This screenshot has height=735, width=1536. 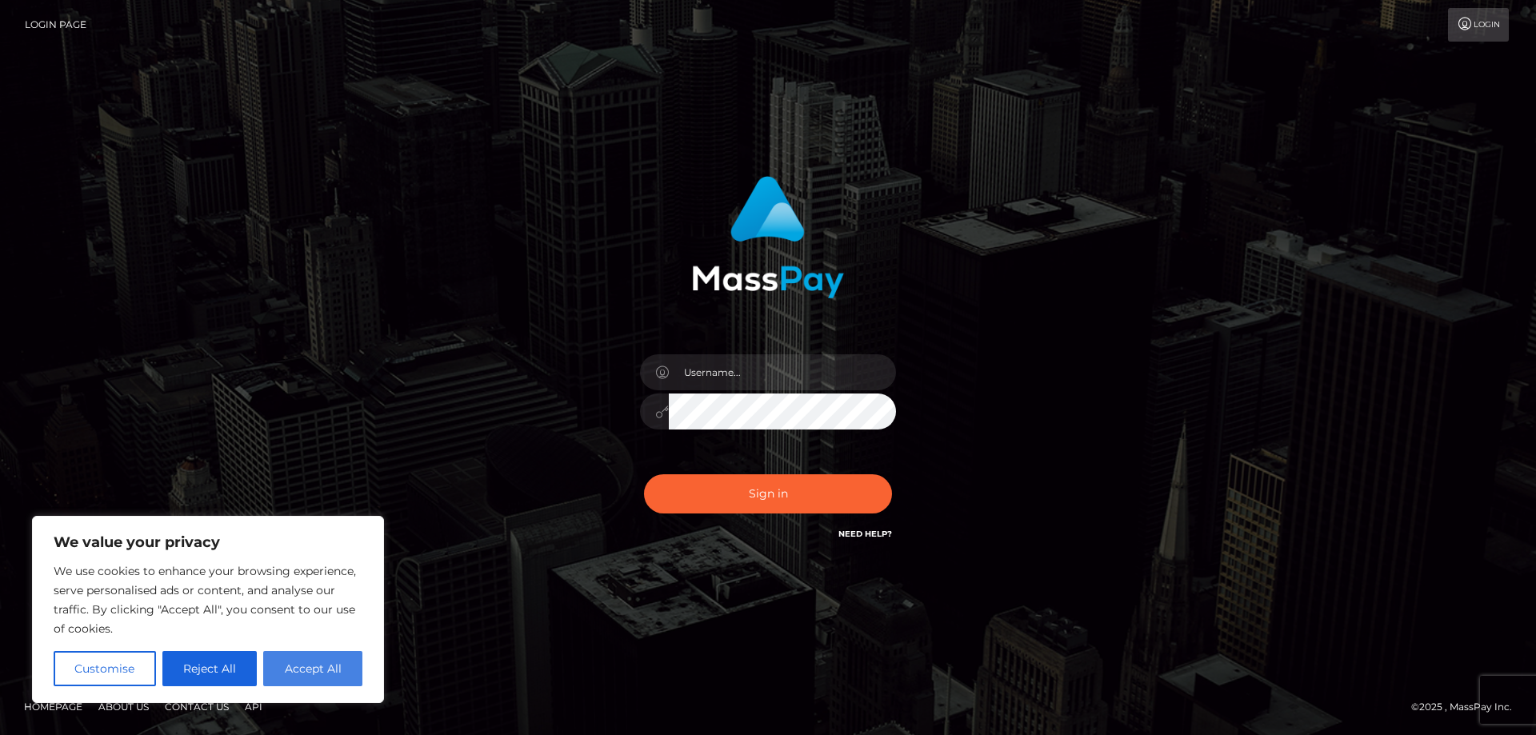 What do you see at coordinates (313, 669) in the screenshot?
I see `button: Accept All` at bounding box center [313, 669].